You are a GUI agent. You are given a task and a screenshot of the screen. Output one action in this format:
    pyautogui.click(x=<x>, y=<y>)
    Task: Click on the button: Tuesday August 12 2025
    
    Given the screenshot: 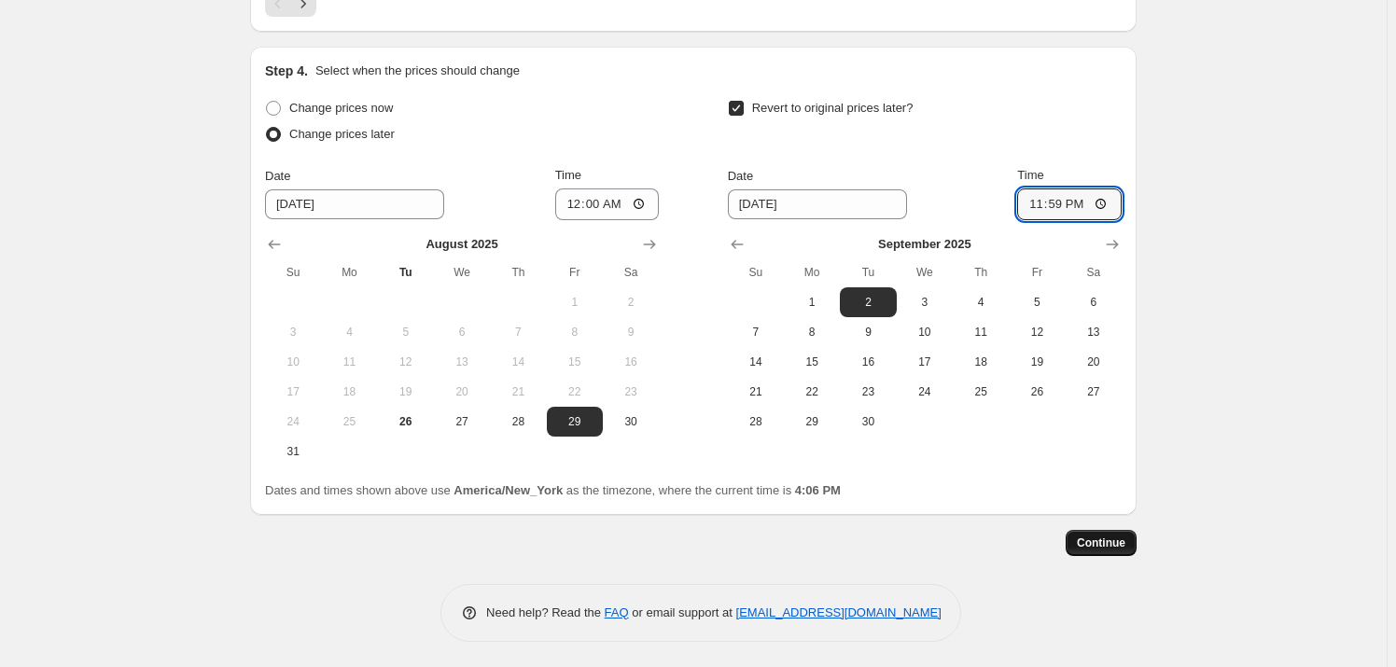 What is the action you would take?
    pyautogui.click(x=406, y=362)
    